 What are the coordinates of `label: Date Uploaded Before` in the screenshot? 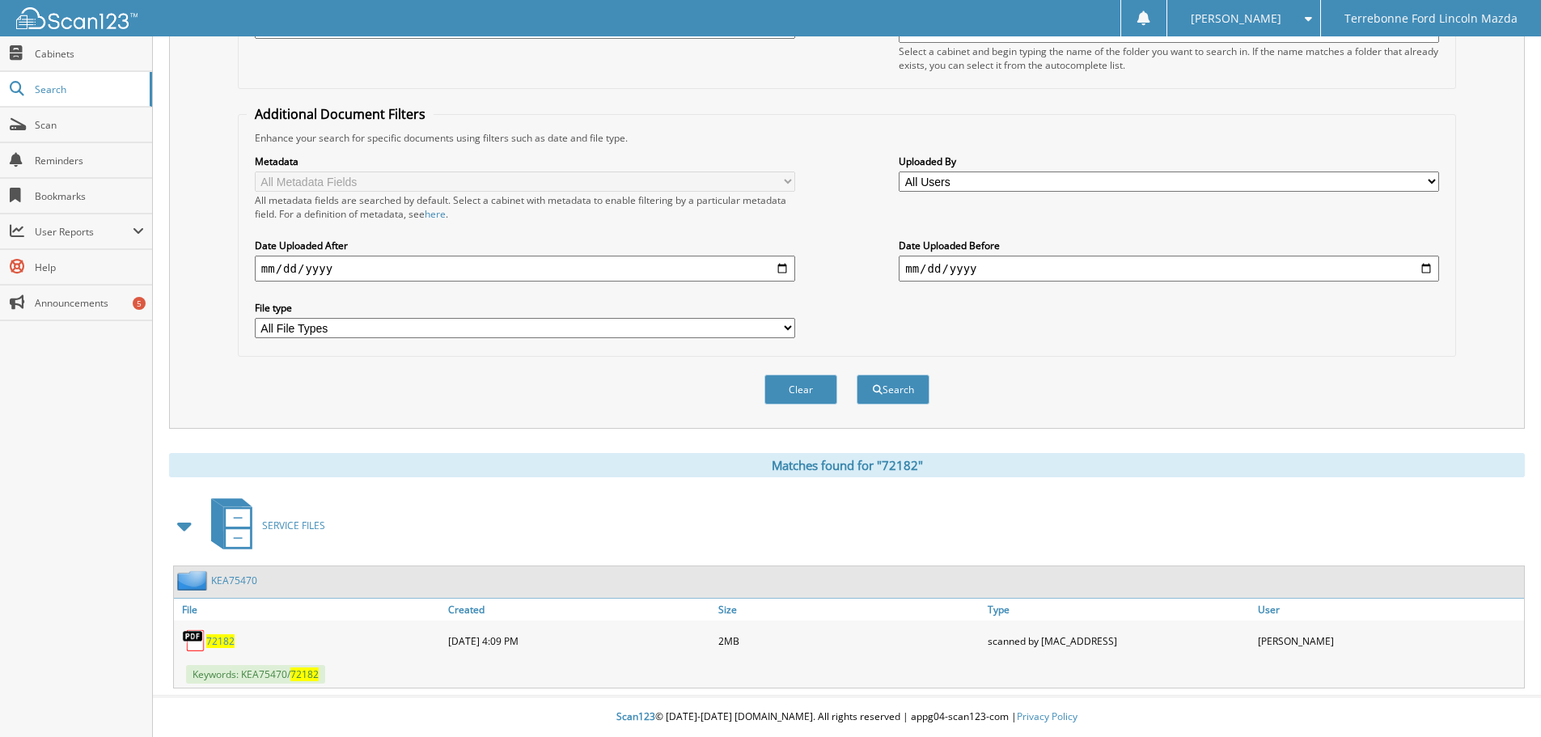 It's located at (1169, 245).